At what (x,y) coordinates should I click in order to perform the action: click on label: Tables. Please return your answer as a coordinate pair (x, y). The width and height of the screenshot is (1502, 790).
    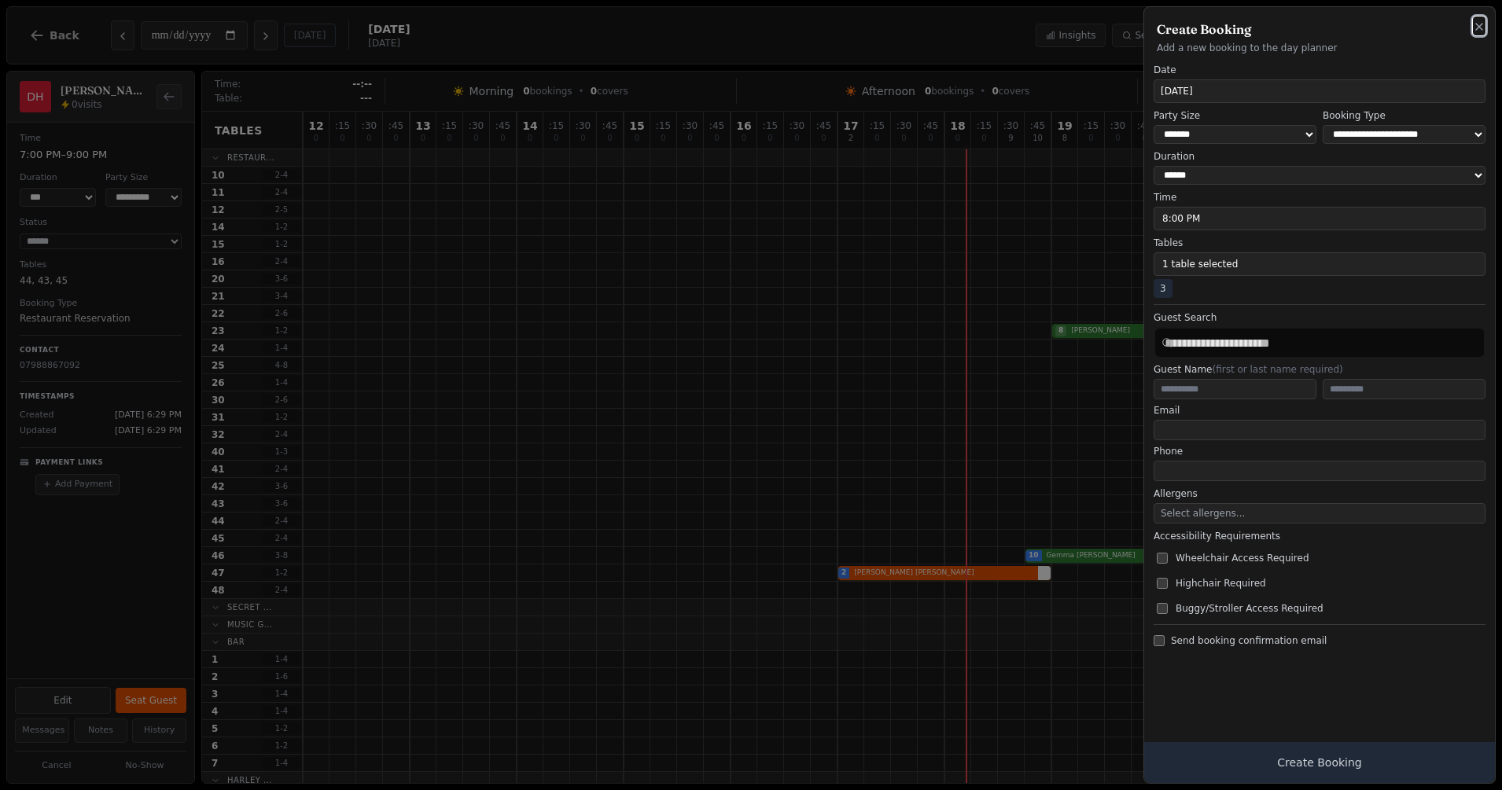
    Looking at the image, I should click on (1320, 243).